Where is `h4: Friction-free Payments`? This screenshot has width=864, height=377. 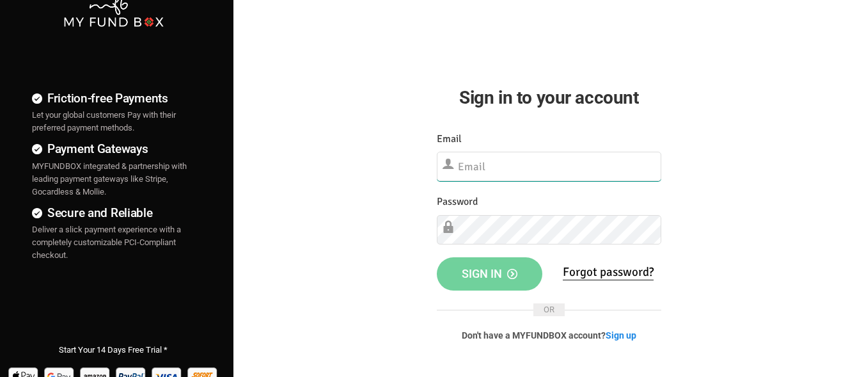
h4: Friction-free Payments is located at coordinates (113, 98).